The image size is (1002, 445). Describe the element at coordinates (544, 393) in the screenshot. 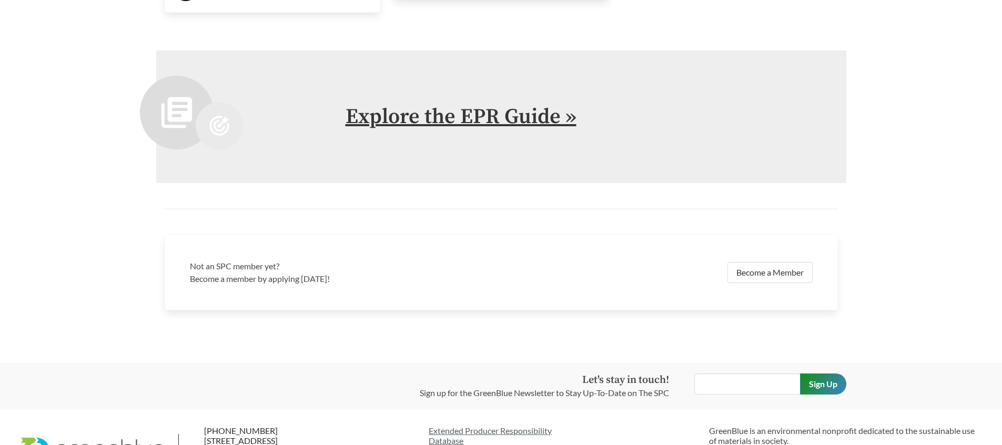

I see `p: Sign up for the GreenBlue Newsletter to Stay Up-To-Date on The SPC` at that location.